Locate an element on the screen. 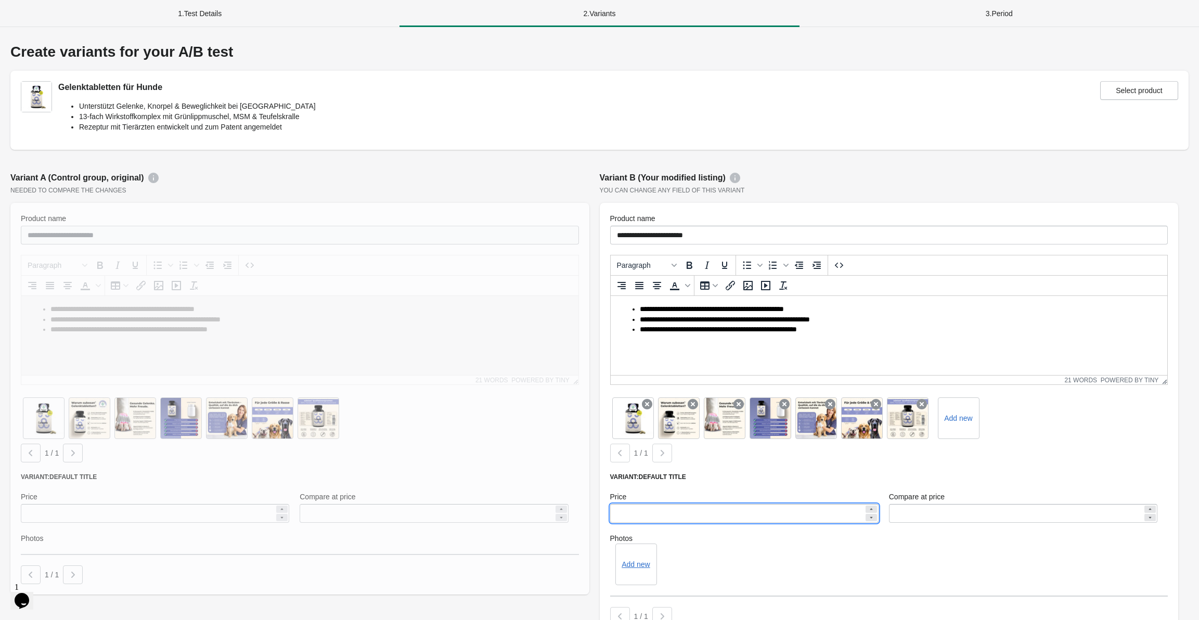 This screenshot has height=620, width=1199. button: Align right is located at coordinates (622, 286).